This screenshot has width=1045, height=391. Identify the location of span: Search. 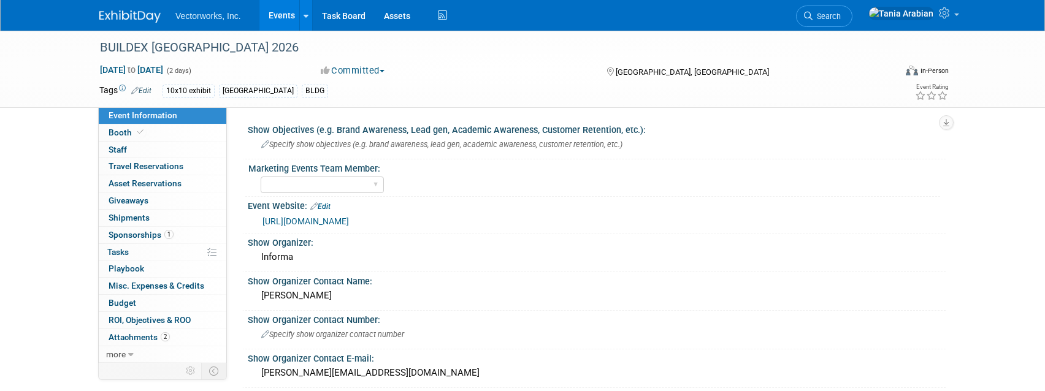
(827, 16).